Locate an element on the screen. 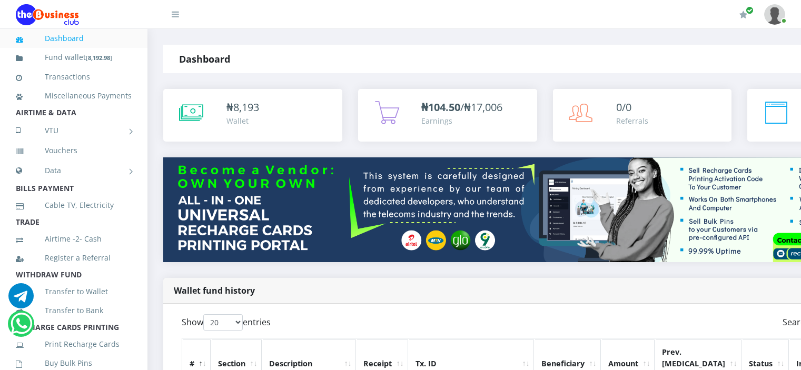  a: 0/0 Referrals is located at coordinates (642, 115).